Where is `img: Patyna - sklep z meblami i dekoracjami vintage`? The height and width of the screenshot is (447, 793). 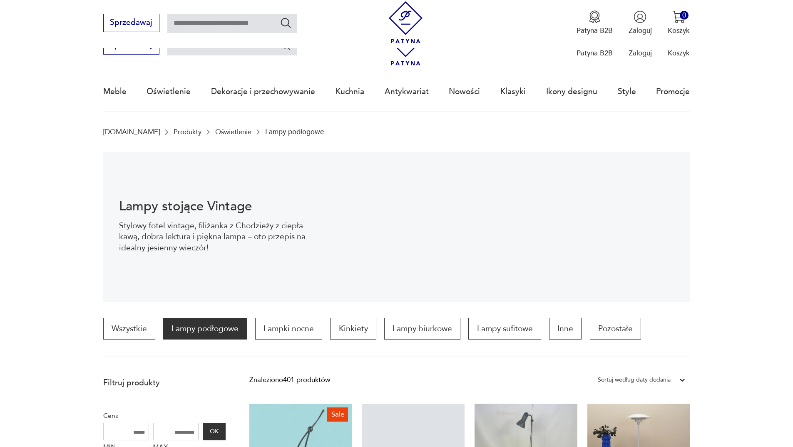 img: Patyna - sklep z meblami i dekoracjami vintage is located at coordinates (406, 22).